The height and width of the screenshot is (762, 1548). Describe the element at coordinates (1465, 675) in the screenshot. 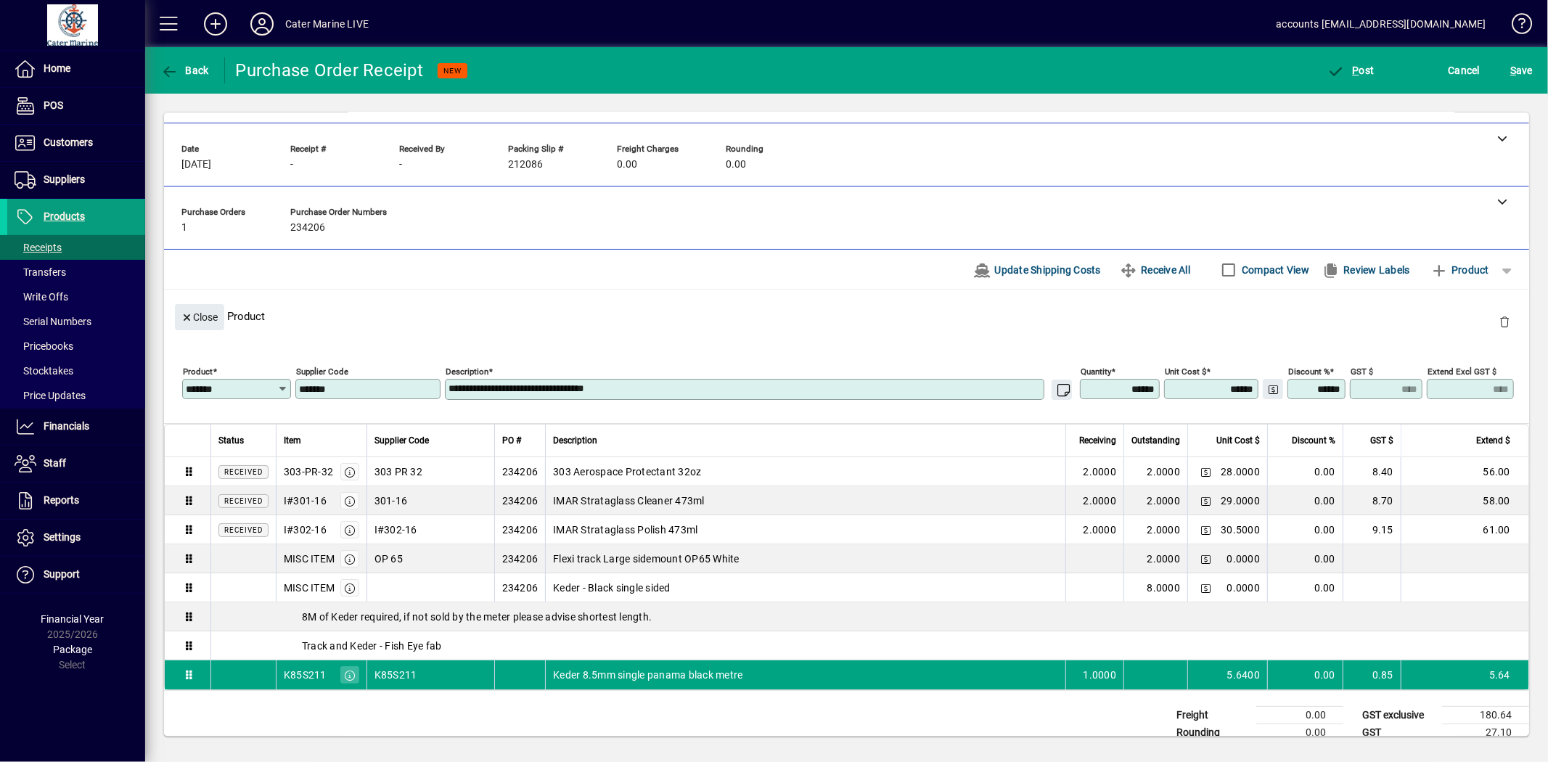

I see `td: 5.64` at that location.